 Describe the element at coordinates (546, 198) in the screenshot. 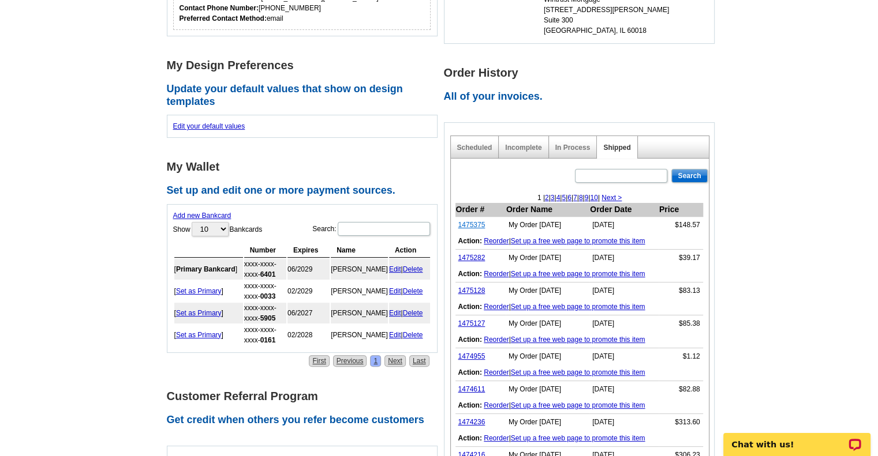

I see `a: 2` at that location.